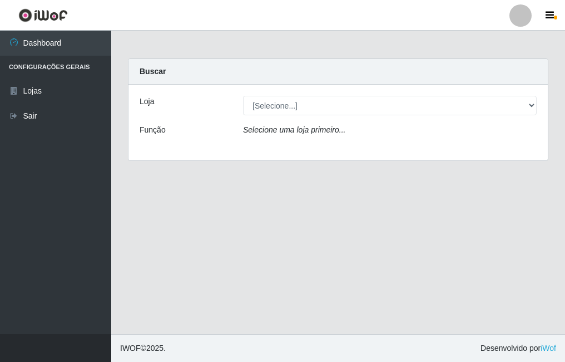  Describe the element at coordinates (143, 348) in the screenshot. I see `span: © 2025 .` at that location.